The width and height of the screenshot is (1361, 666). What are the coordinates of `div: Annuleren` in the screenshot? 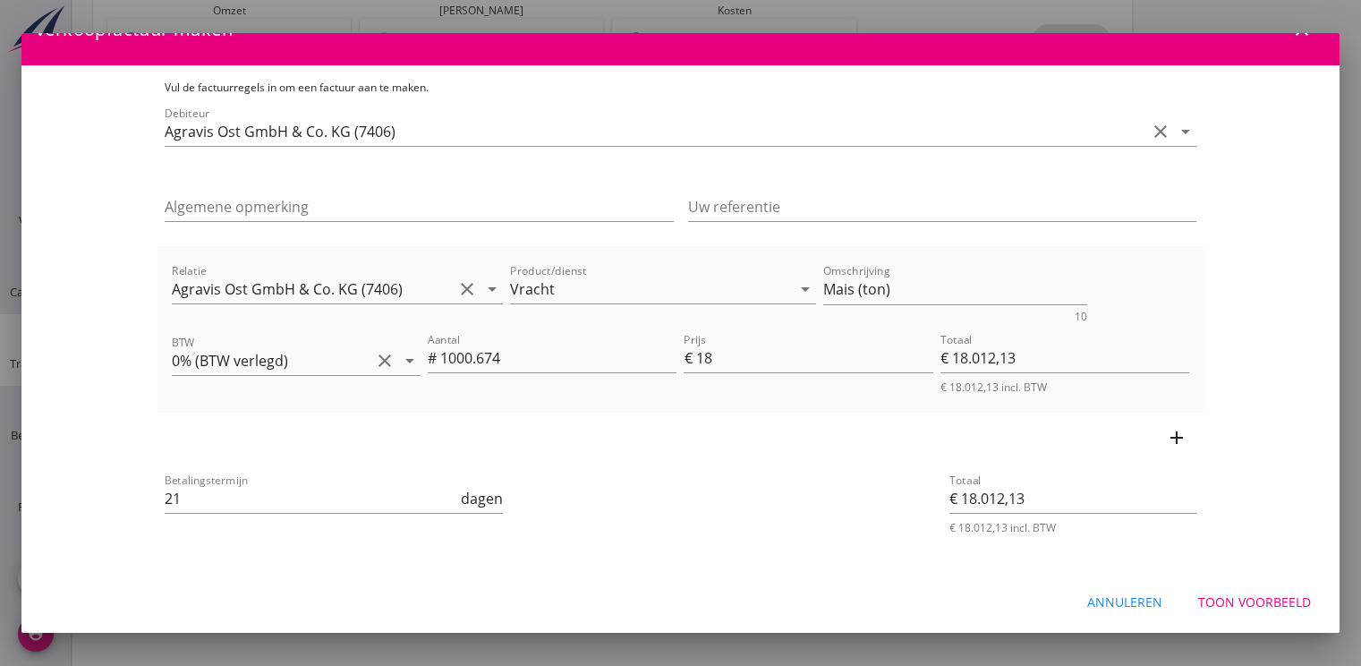 It's located at (1125, 601).